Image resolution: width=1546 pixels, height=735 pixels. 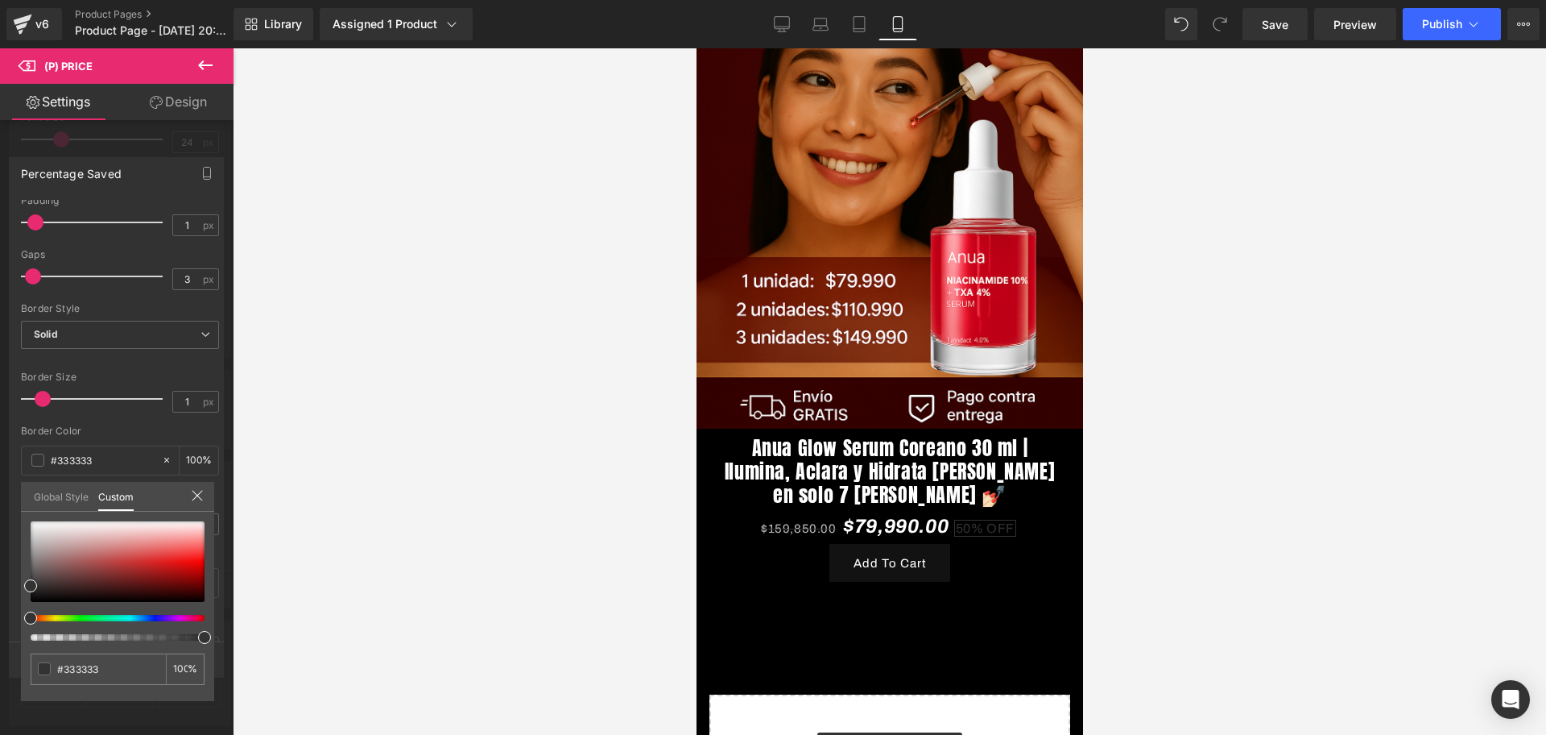 I want to click on span: Library, so click(x=283, y=24).